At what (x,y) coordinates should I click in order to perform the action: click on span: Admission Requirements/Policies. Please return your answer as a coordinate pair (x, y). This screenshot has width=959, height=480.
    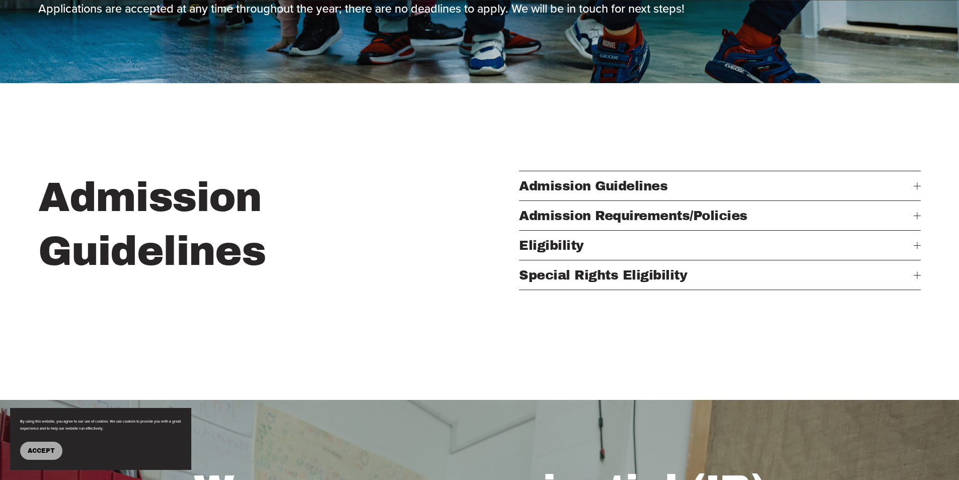
    Looking at the image, I should click on (716, 216).